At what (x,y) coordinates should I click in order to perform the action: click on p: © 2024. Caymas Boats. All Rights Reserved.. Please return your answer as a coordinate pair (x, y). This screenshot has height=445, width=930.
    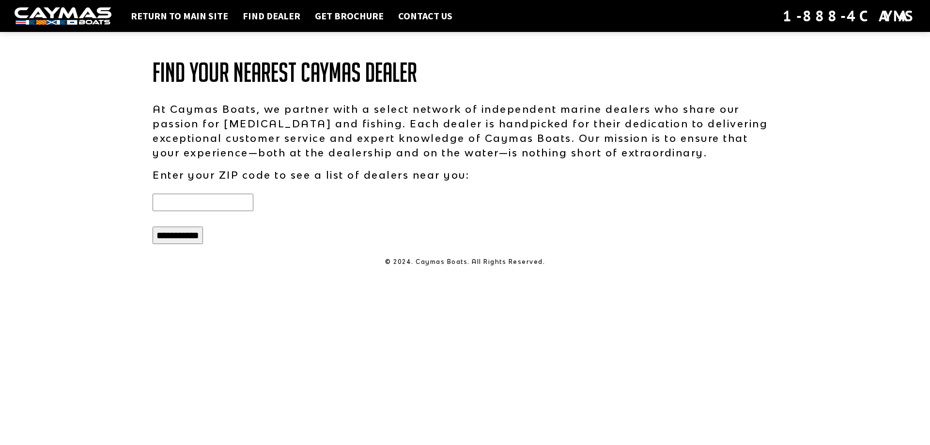
    Looking at the image, I should click on (465, 262).